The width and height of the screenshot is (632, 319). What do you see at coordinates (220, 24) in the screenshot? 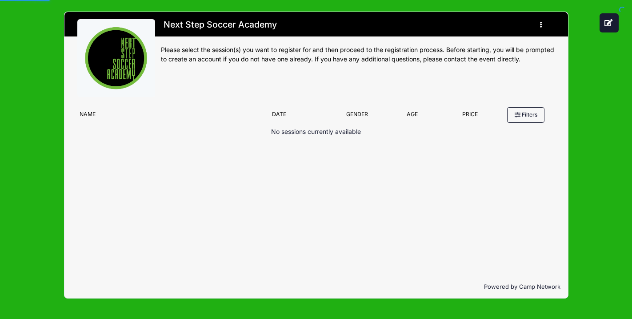
I see `h1: Next Step Soccer Academy` at bounding box center [220, 24].